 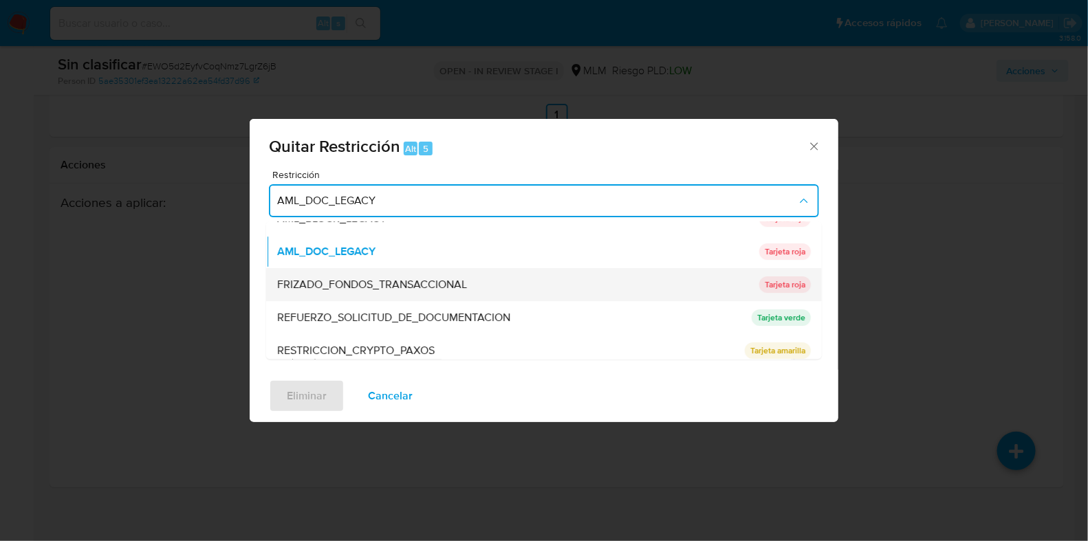 What do you see at coordinates (393, 318) in the screenshot?
I see `span: REFUERZO_SOLICITUD_DE_DOCUMENTACION` at bounding box center [393, 318].